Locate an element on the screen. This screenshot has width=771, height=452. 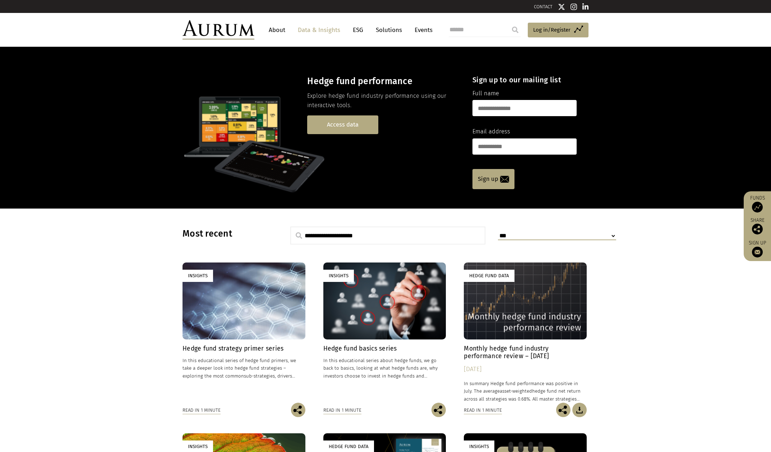
div: Hedge Fund Data is located at coordinates (489, 275).